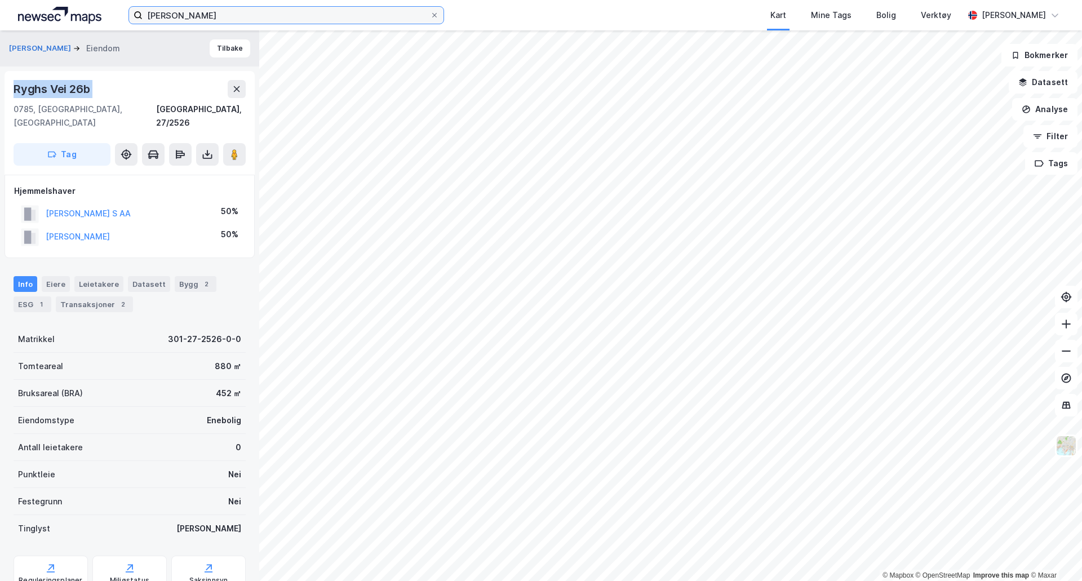  What do you see at coordinates (130, 191) in the screenshot?
I see `div: Hjemmelshaver` at bounding box center [130, 191].